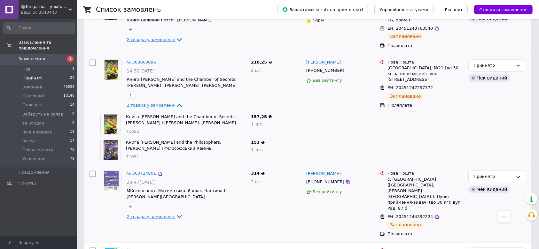 The image size is (539, 249). I want to click on span: 314 ₴, so click(258, 173).